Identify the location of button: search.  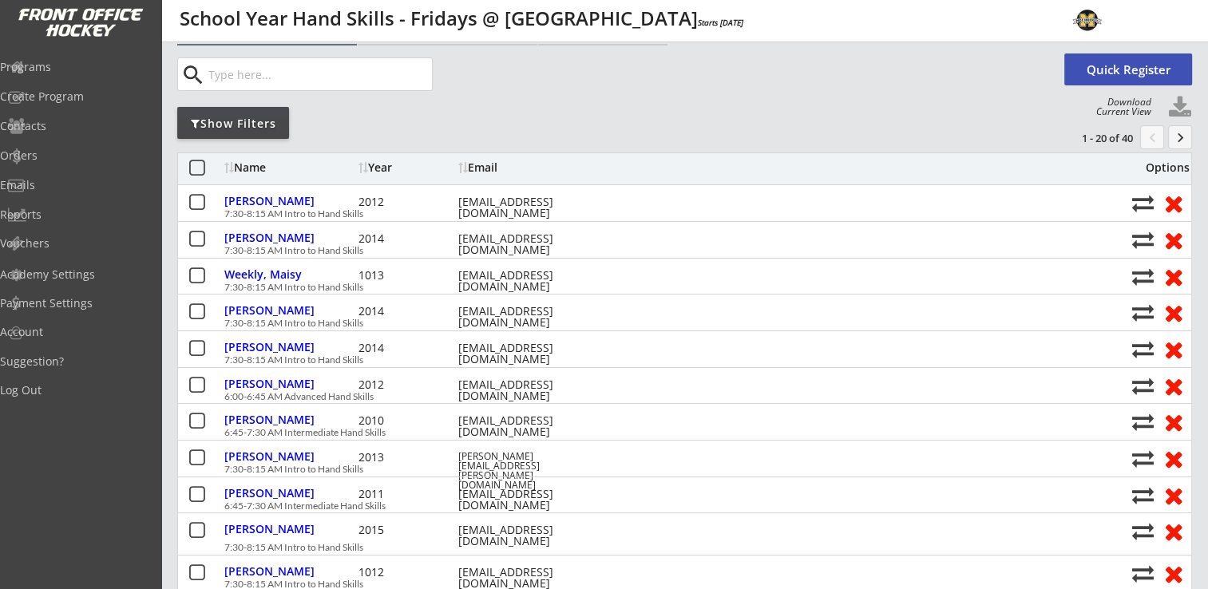
(192, 75).